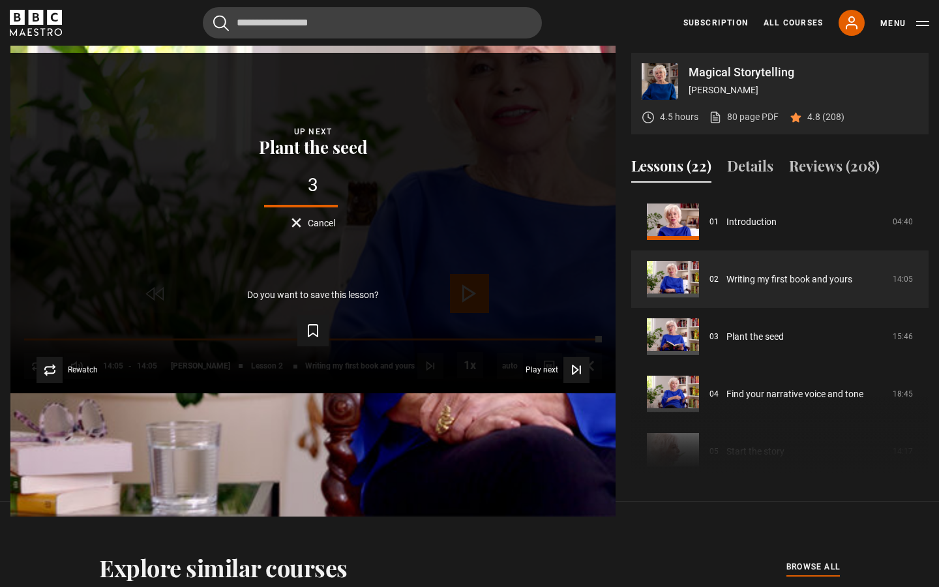 Image resolution: width=939 pixels, height=587 pixels. What do you see at coordinates (679, 117) in the screenshot?
I see `p: 4.5 hours` at bounding box center [679, 117].